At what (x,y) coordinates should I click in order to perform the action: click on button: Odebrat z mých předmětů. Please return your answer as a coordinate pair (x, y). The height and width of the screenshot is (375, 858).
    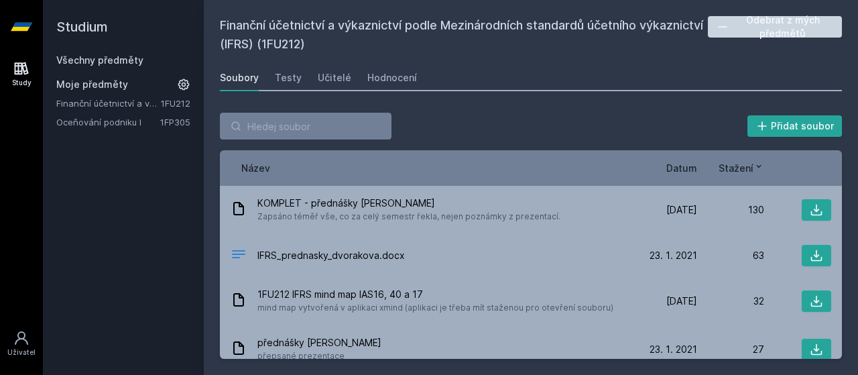
    Looking at the image, I should click on (775, 27).